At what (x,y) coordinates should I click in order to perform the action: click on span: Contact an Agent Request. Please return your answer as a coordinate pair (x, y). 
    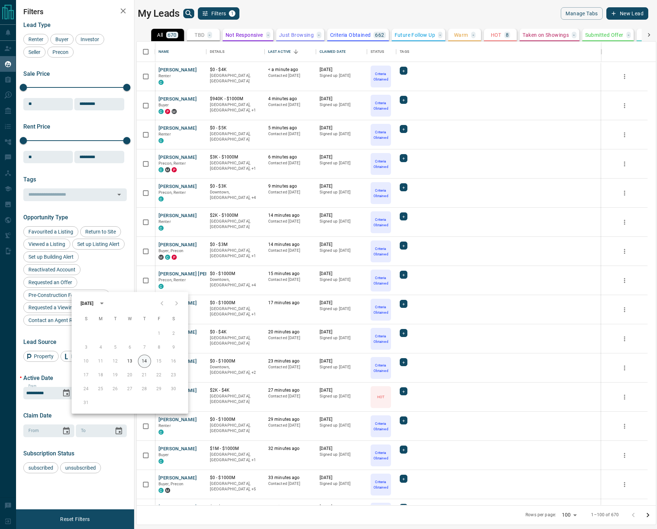
    Looking at the image, I should click on (58, 320).